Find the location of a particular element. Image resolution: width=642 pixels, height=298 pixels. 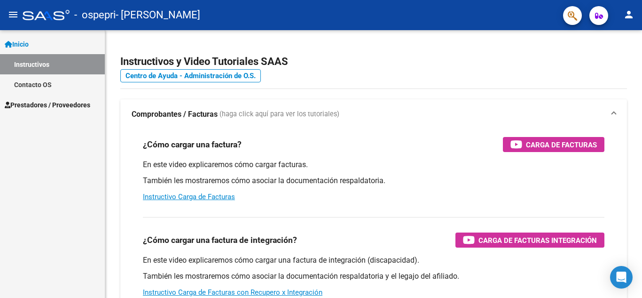

mat-expansion-panel-header: Comprobantes / Facturas (haga click aquí para ver los tutoriales) is located at coordinates (374, 114).